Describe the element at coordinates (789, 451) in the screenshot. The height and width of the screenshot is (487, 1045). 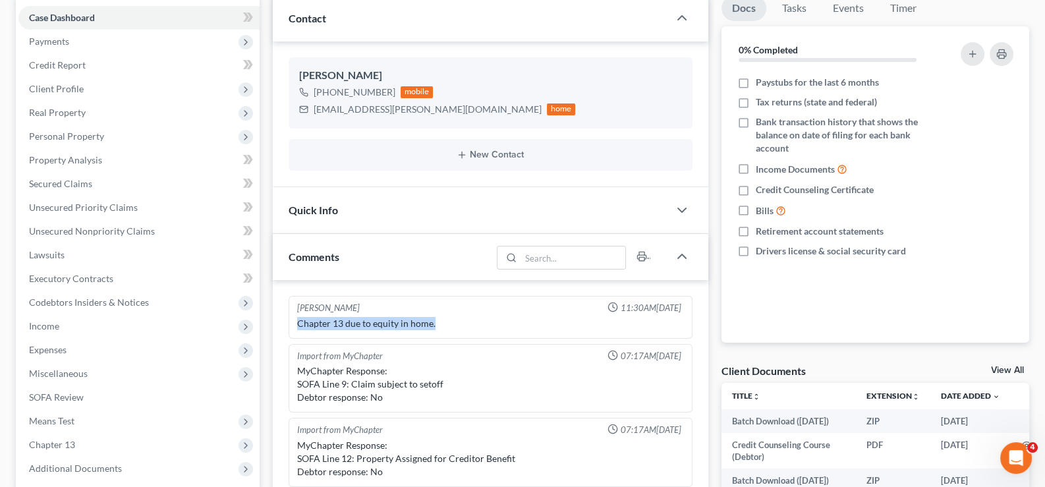
I see `td: Credit Counseling Course (Debtor)` at that location.